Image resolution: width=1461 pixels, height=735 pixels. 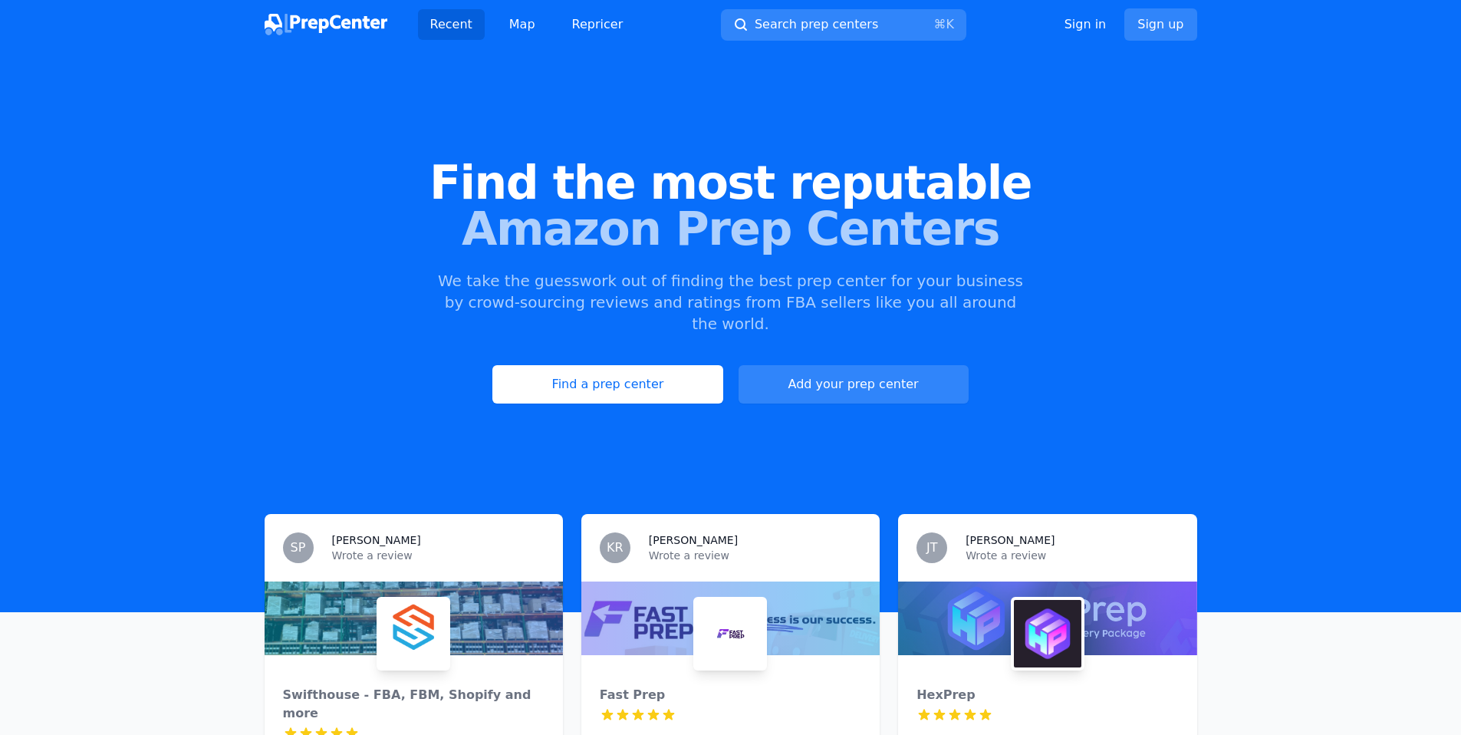 I want to click on a: Sign in, so click(x=1085, y=25).